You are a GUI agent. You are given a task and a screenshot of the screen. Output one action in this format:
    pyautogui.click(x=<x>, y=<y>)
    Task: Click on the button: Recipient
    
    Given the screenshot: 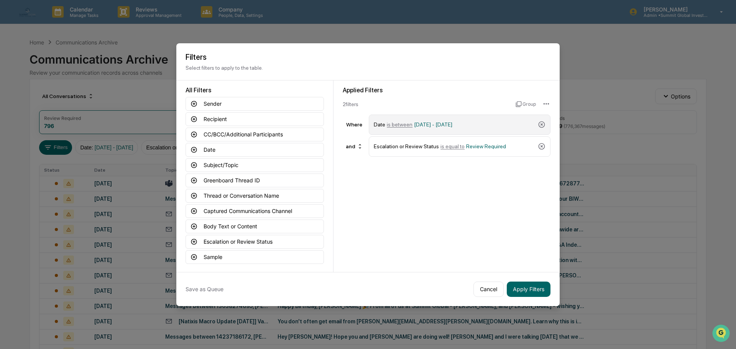 What is the action you would take?
    pyautogui.click(x=254, y=119)
    